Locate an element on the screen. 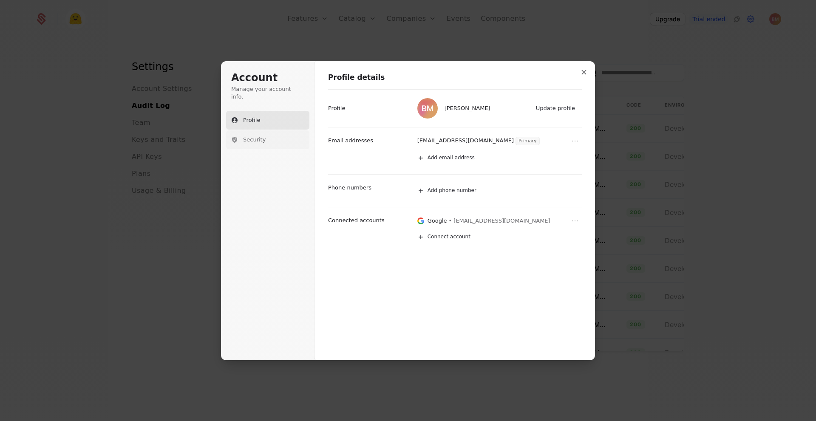  span: Add phone number is located at coordinates (452, 191).